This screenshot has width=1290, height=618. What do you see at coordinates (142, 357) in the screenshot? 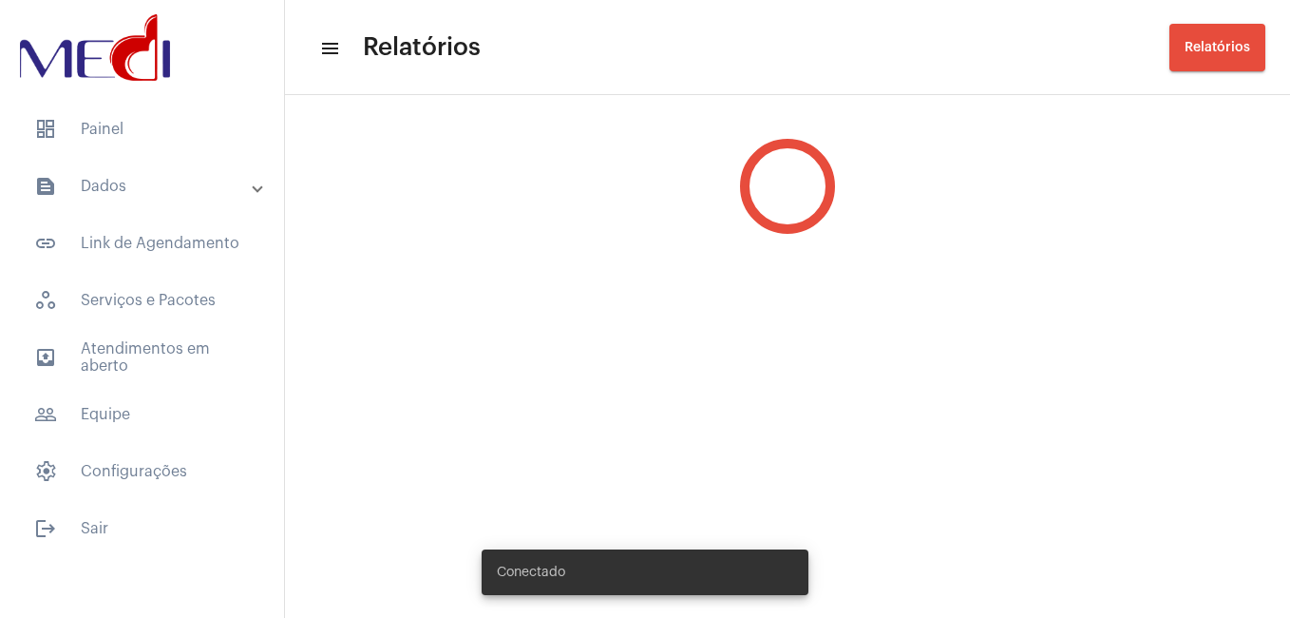
I see `span: Atendimentos em aberto` at bounding box center [142, 357].